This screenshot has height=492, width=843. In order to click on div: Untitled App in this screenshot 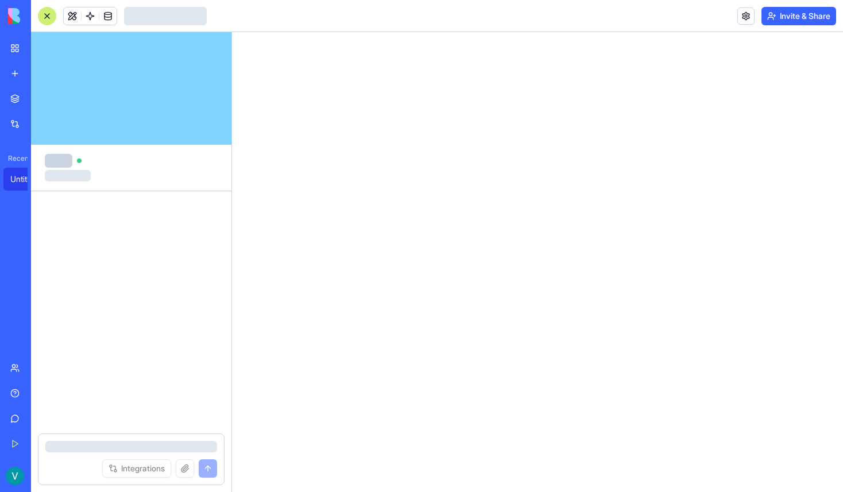, I will do `click(26, 179)`.